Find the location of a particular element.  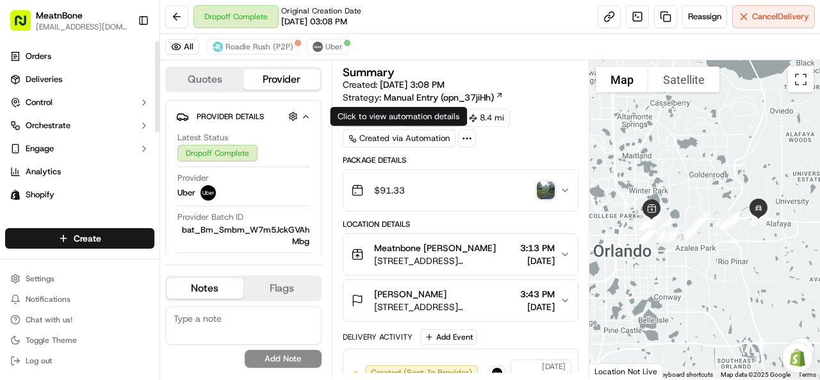

button: Chat with us! is located at coordinates (79, 320).